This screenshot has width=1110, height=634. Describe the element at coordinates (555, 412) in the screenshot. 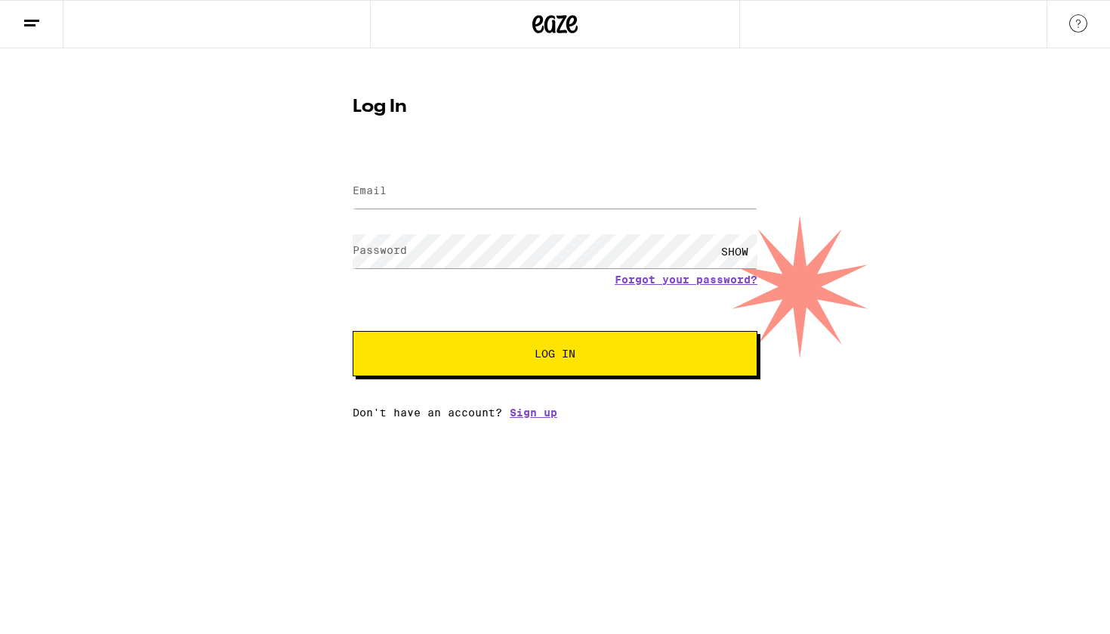

I see `div: Don't have an account?` at that location.